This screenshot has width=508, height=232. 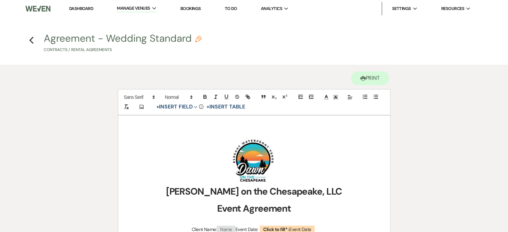 I want to click on span: Alignment, so click(x=350, y=97).